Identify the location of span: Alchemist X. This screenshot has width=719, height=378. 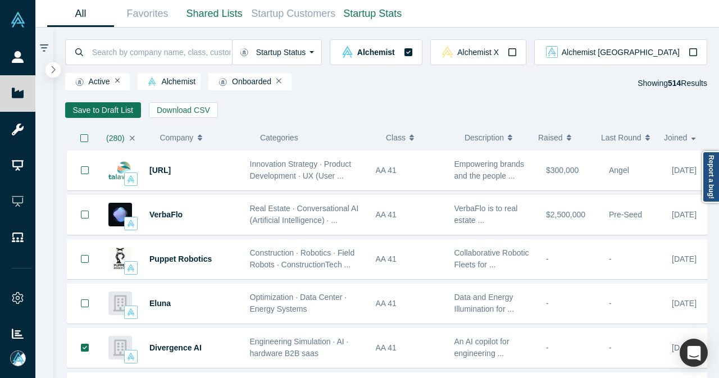
(478, 52).